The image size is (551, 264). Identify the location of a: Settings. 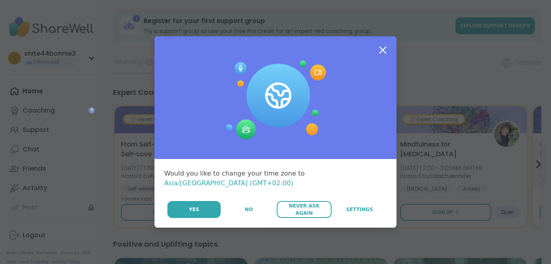
(360, 209).